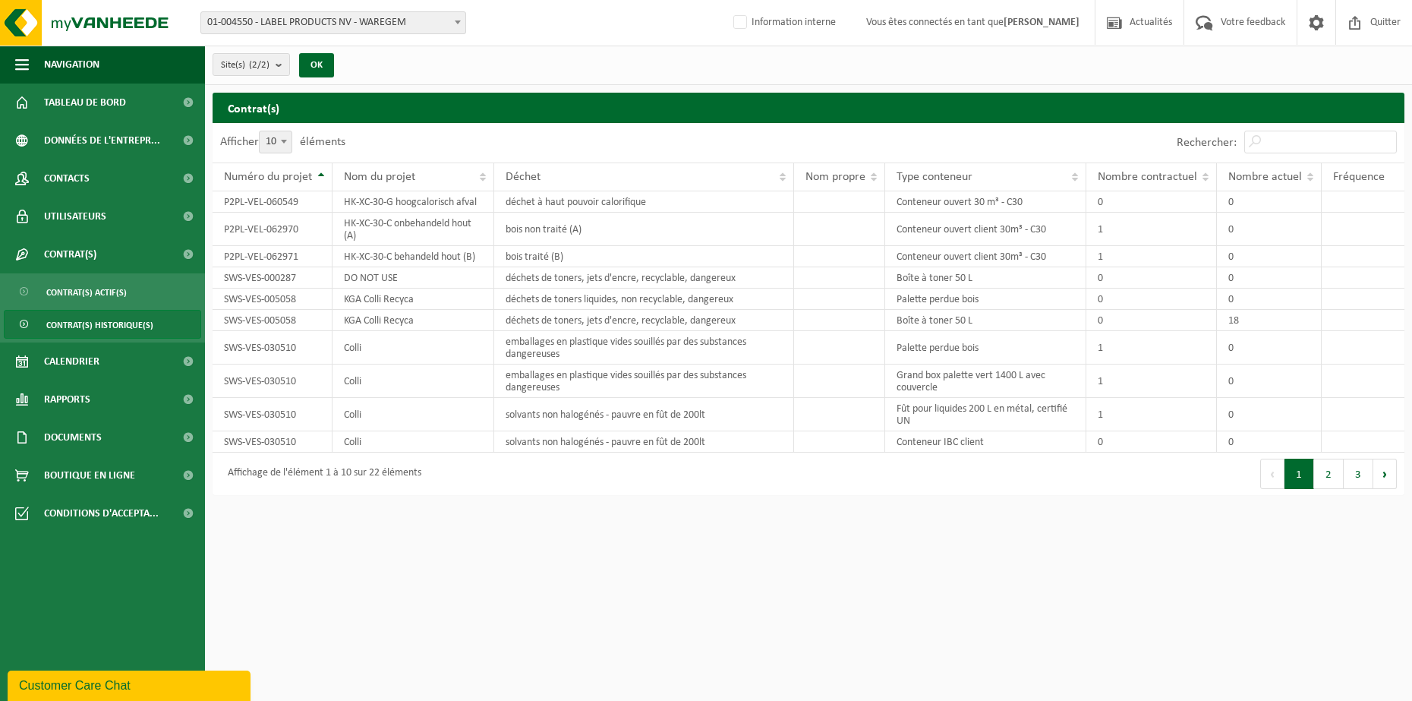 Image resolution: width=1412 pixels, height=701 pixels. I want to click on td: P2PL-VEL-060549, so click(273, 202).